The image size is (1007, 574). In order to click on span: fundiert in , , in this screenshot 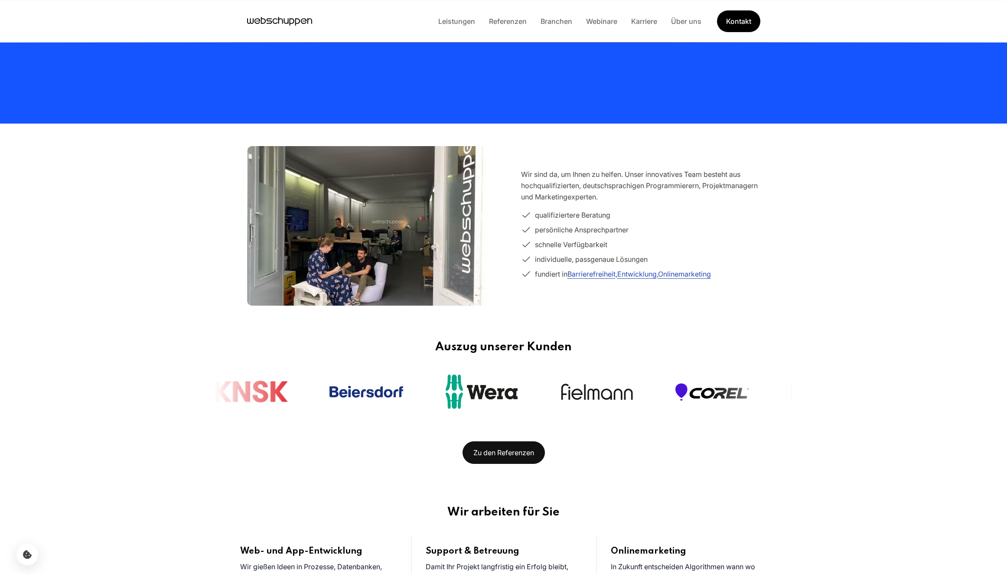, I will do `click(623, 274)`.